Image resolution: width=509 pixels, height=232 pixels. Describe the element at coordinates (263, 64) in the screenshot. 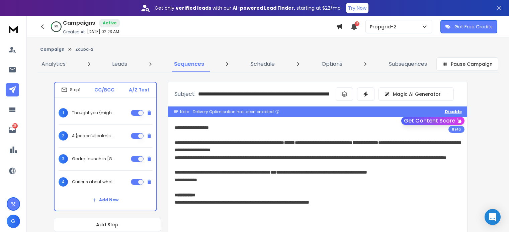

I see `p: Schedule` at that location.